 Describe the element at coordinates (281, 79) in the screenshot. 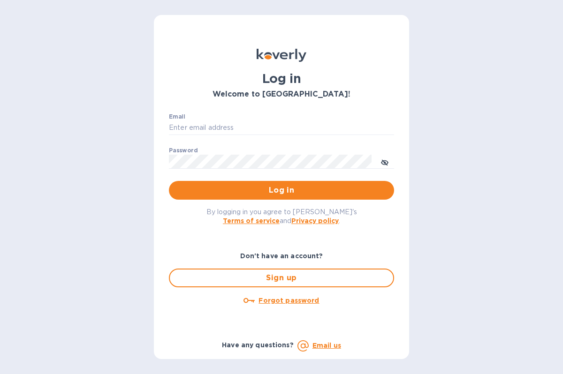

I see `h1: Log in` at that location.